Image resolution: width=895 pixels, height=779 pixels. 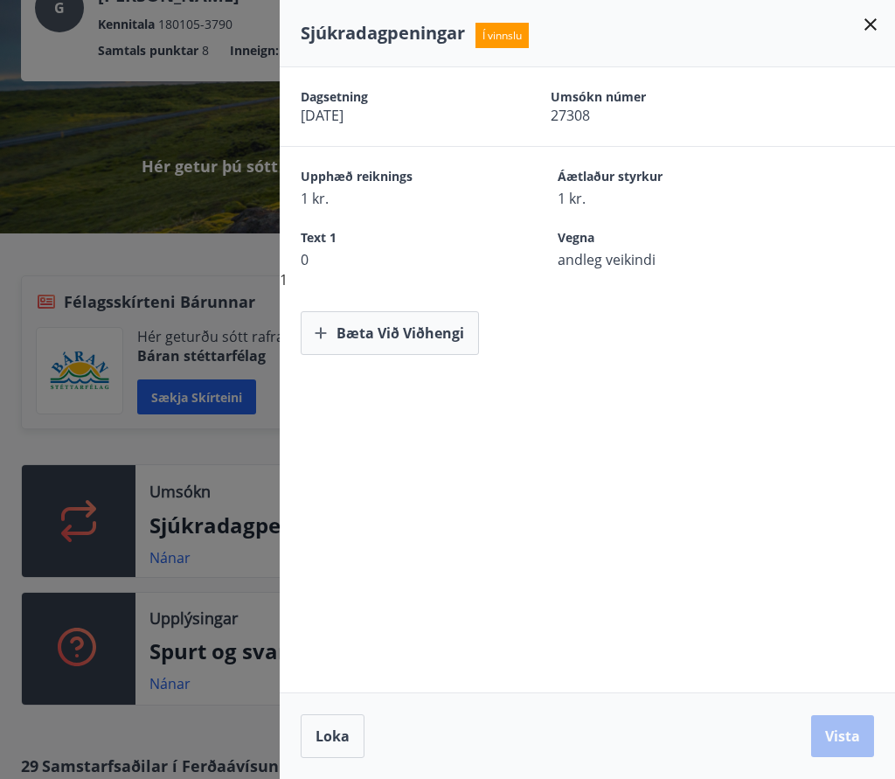 I want to click on button: Loka, so click(x=332, y=736).